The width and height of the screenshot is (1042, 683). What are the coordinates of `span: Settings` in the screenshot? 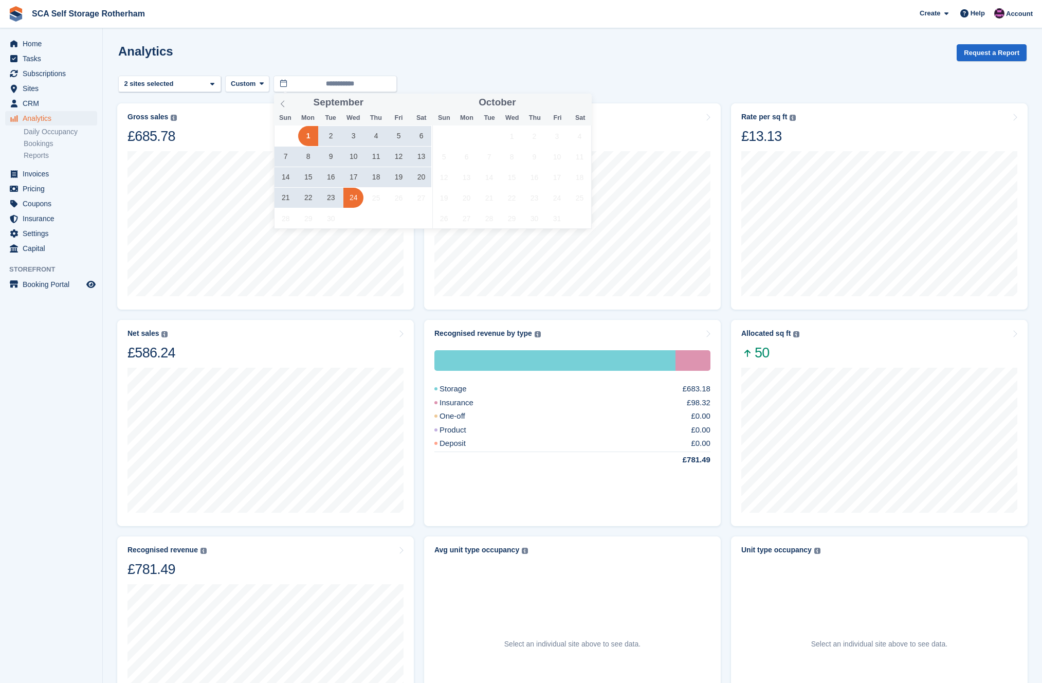 It's located at (53, 233).